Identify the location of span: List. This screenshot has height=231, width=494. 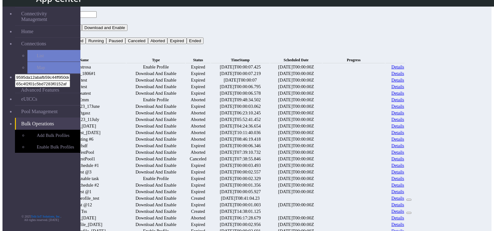
(40, 56).